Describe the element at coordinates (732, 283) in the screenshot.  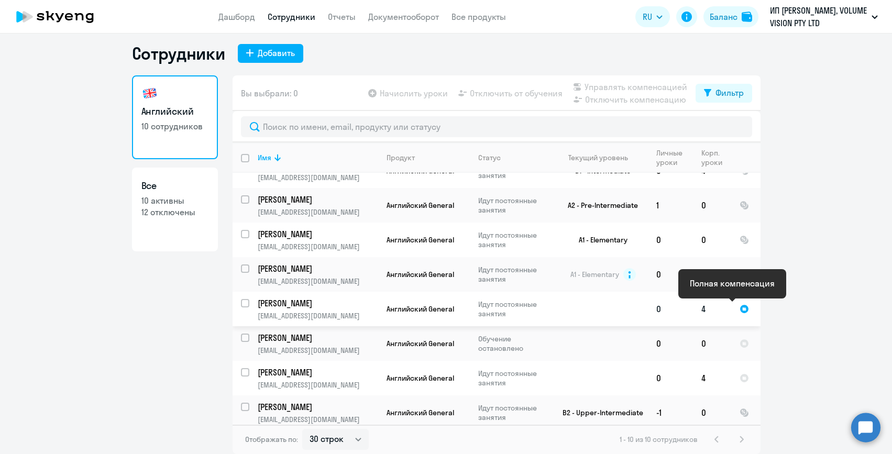
I see `div: Полная компенсация` at that location.